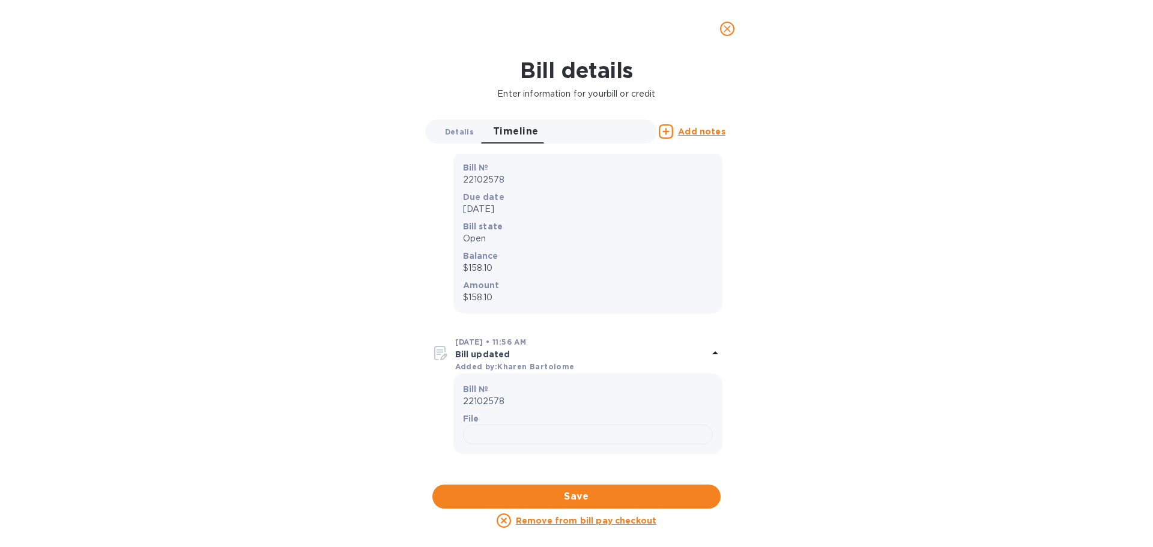 The width and height of the screenshot is (1153, 547). Describe the element at coordinates (586, 521) in the screenshot. I see `u: Remove from bill pay checkout` at that location.